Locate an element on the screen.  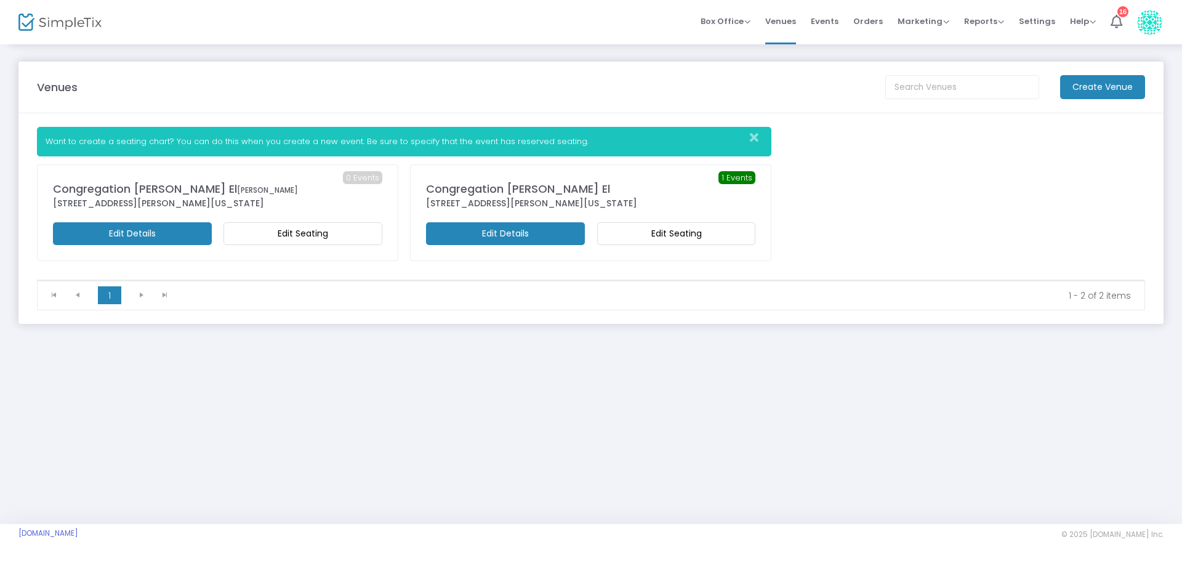
m-panel-title: Venues is located at coordinates (57, 87).